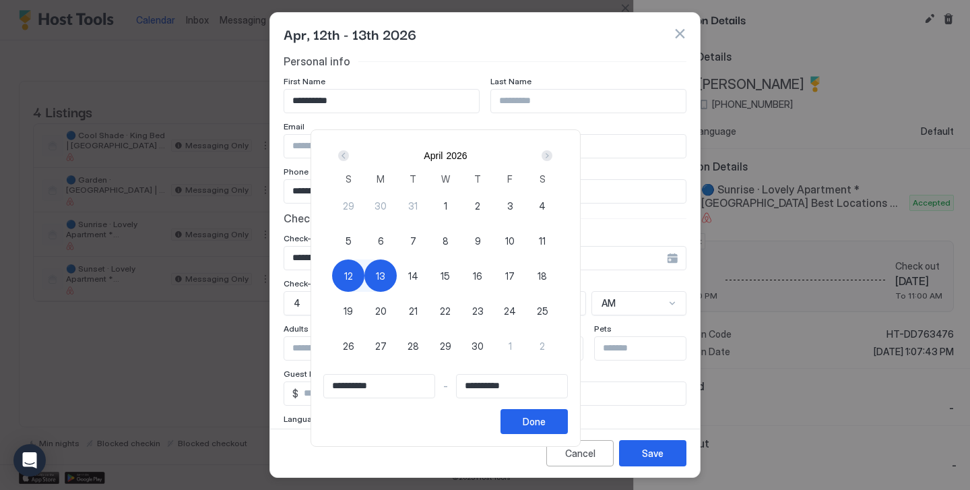 The height and width of the screenshot is (490, 970). Describe the element at coordinates (344, 156) in the screenshot. I see `button: Prev` at that location.